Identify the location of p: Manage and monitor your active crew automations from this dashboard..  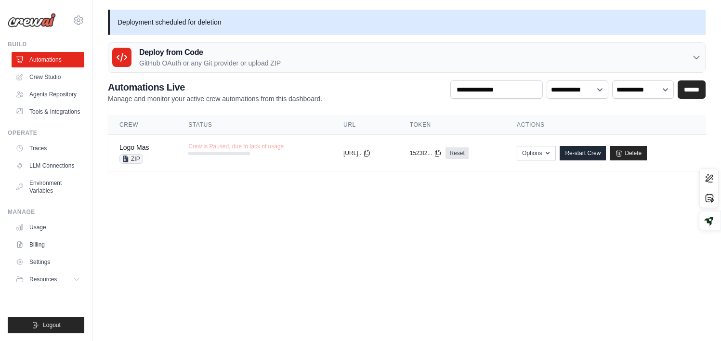
(215, 99).